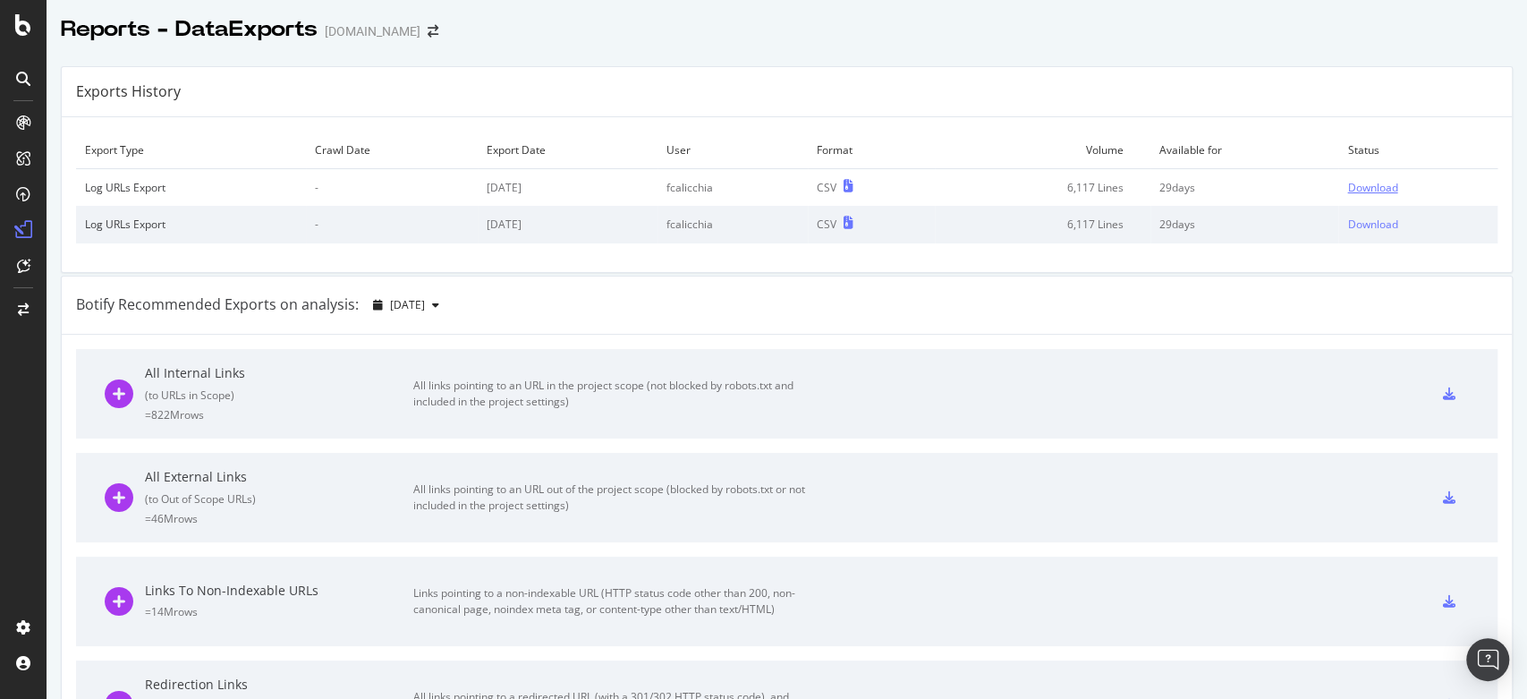 The image size is (1527, 699). Describe the element at coordinates (279, 611) in the screenshot. I see `div: = 14M rows` at that location.